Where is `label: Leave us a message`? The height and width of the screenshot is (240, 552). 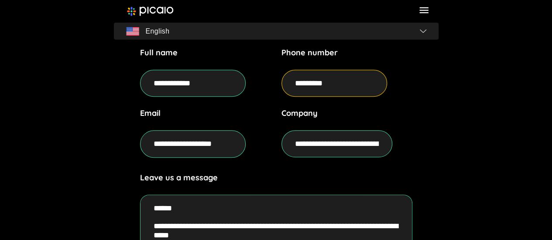 label: Leave us a message is located at coordinates (179, 178).